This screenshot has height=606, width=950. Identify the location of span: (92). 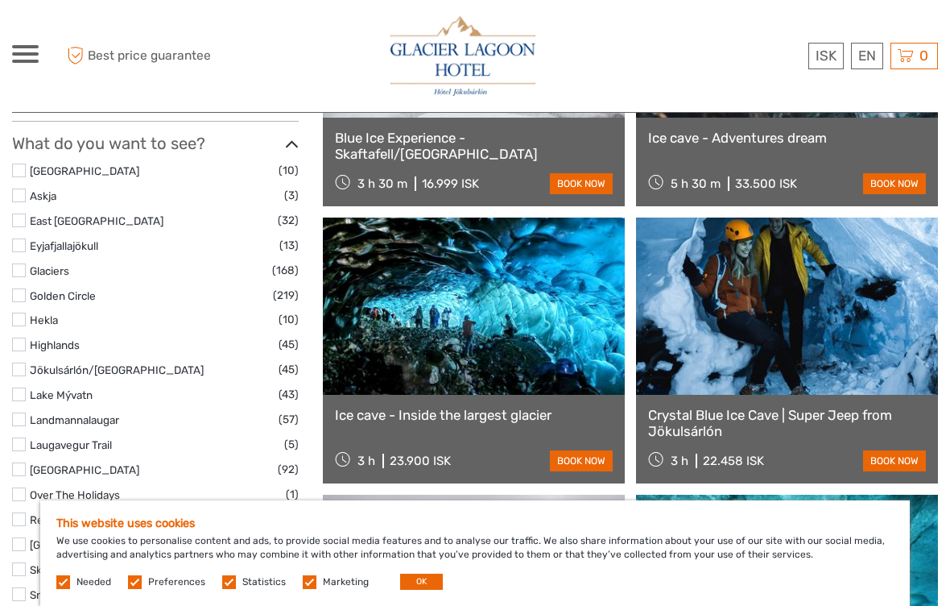
(288, 469).